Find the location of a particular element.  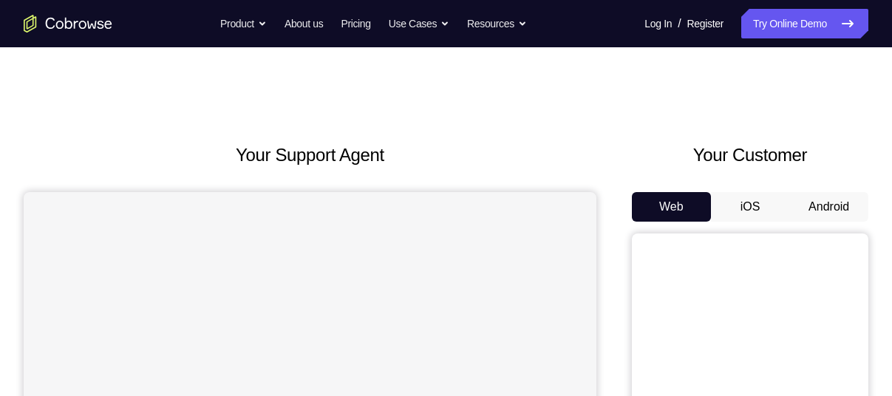

a: About us is located at coordinates (304, 24).